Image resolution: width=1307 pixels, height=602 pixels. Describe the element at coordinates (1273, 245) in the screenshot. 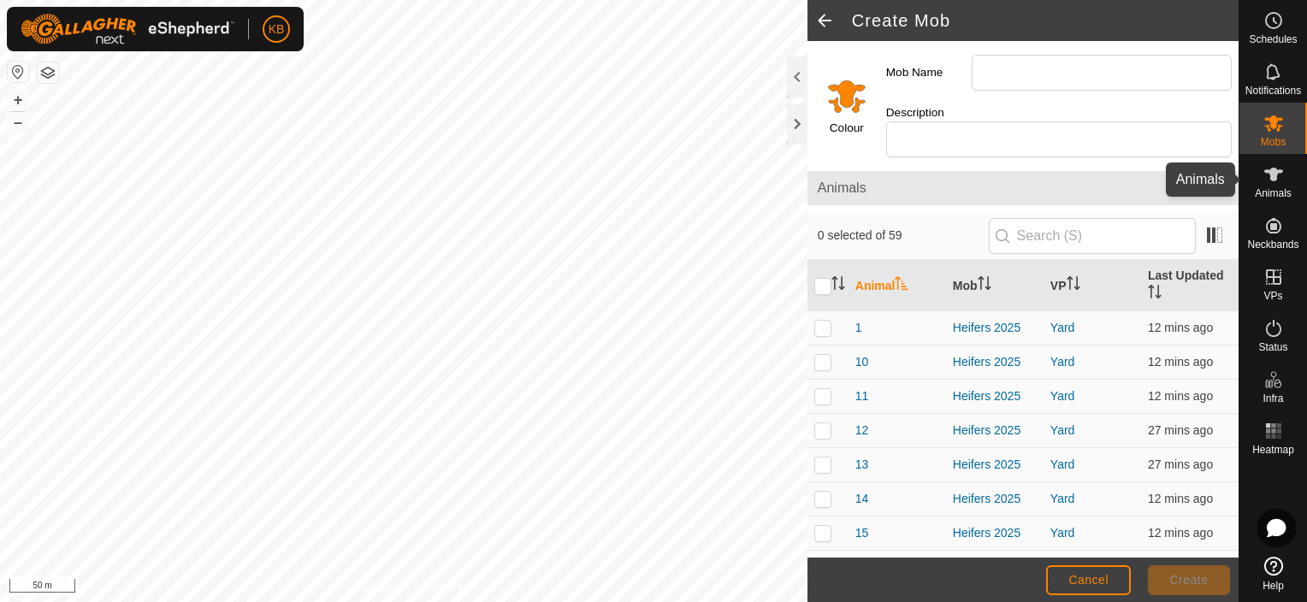

I see `span: Neckbands` at that location.